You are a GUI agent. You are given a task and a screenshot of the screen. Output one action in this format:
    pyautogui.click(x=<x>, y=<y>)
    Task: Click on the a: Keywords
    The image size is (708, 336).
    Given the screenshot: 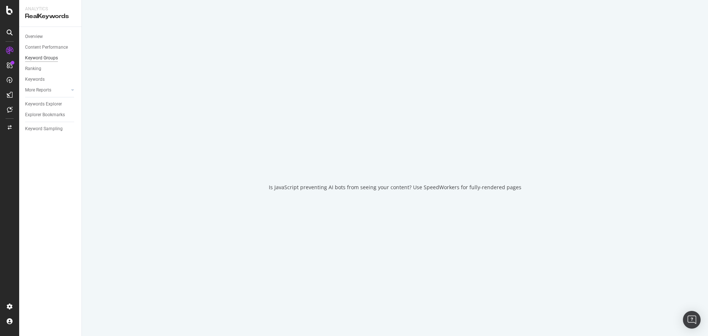 What is the action you would take?
    pyautogui.click(x=51, y=79)
    